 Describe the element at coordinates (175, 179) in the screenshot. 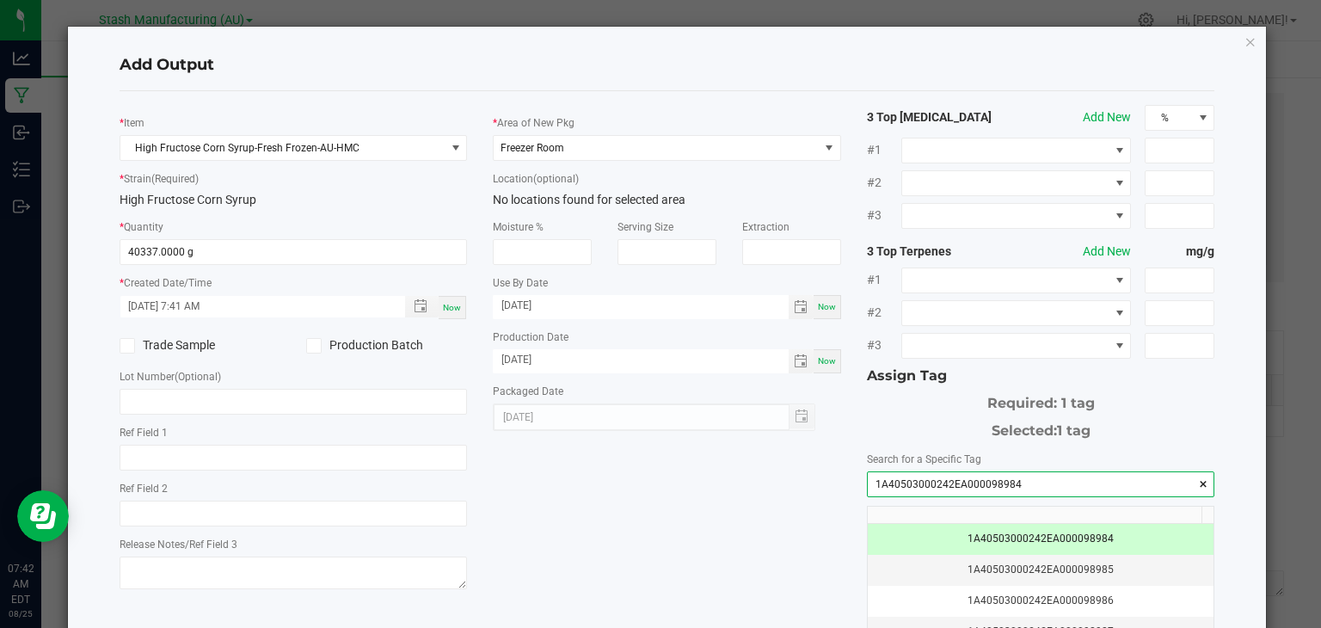

I see `span: (Required)` at that location.